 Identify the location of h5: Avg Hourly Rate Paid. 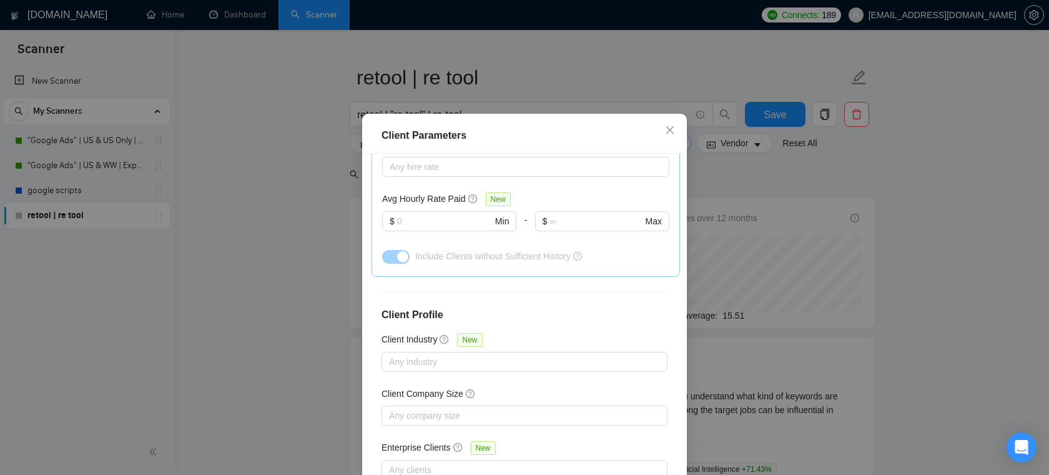
(424, 199).